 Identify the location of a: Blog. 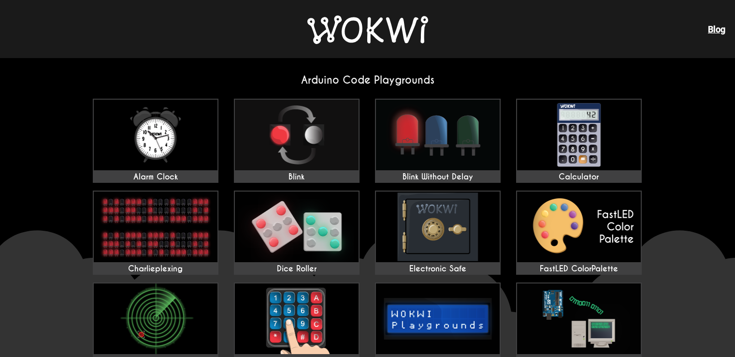
(717, 29).